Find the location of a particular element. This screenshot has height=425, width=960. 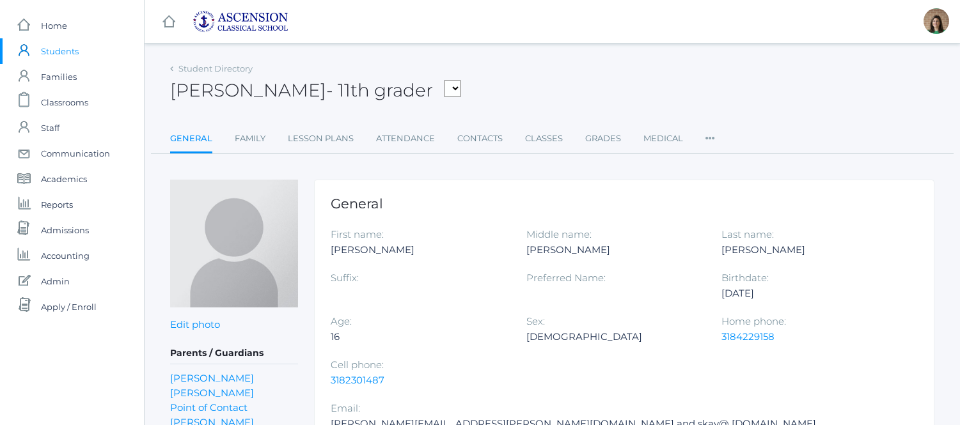

a: General is located at coordinates (191, 139).